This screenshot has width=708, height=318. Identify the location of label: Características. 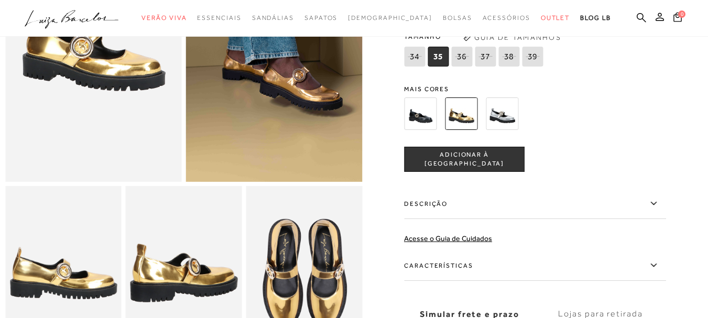
(535, 266).